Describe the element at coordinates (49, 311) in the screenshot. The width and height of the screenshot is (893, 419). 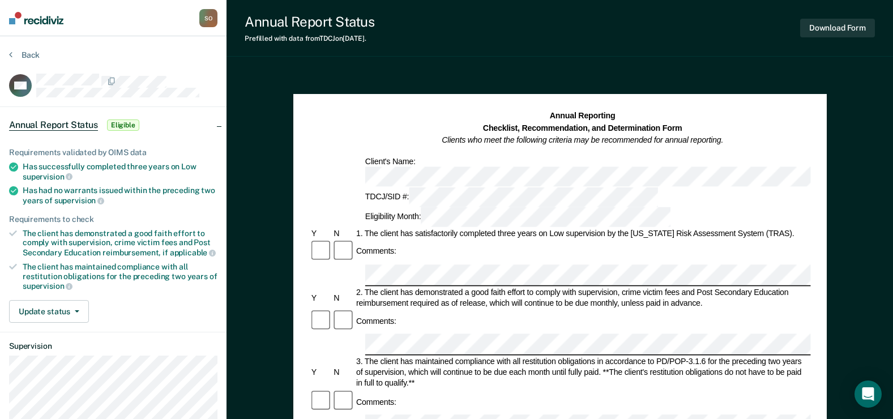
I see `button: Update status` at that location.